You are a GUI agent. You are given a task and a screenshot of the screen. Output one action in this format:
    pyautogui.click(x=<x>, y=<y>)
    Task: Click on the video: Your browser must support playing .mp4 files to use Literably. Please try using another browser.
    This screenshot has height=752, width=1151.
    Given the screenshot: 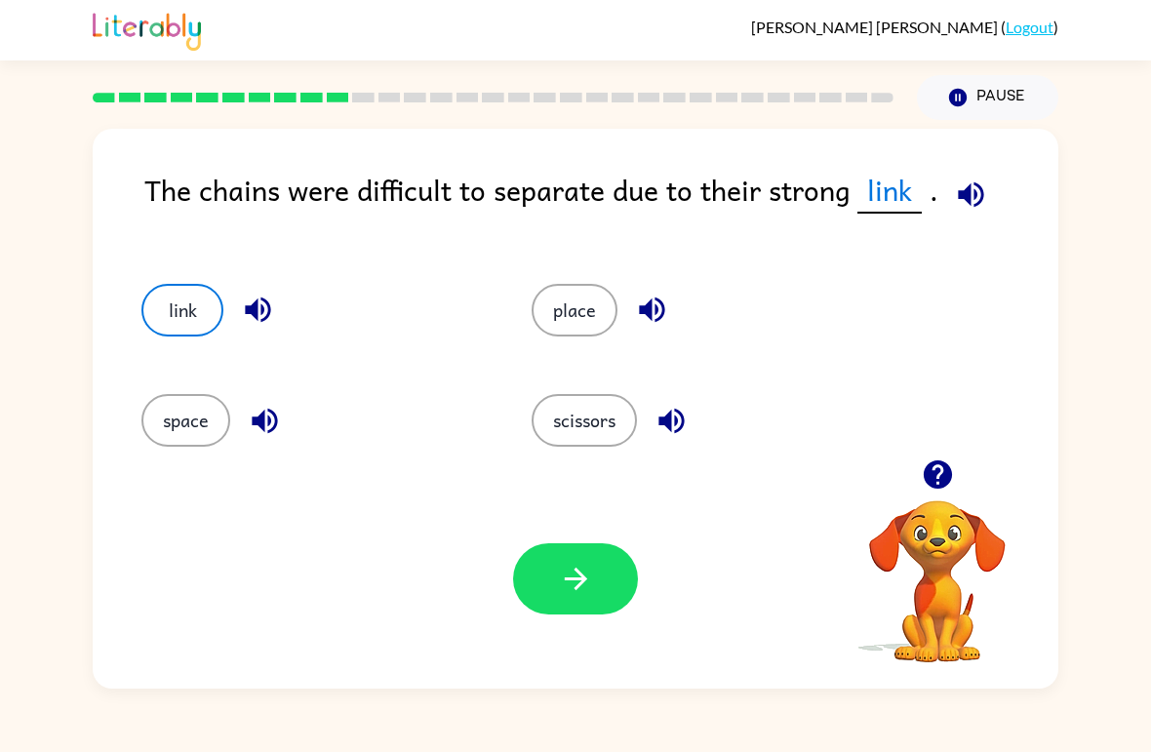 What is the action you would take?
    pyautogui.click(x=938, y=568)
    